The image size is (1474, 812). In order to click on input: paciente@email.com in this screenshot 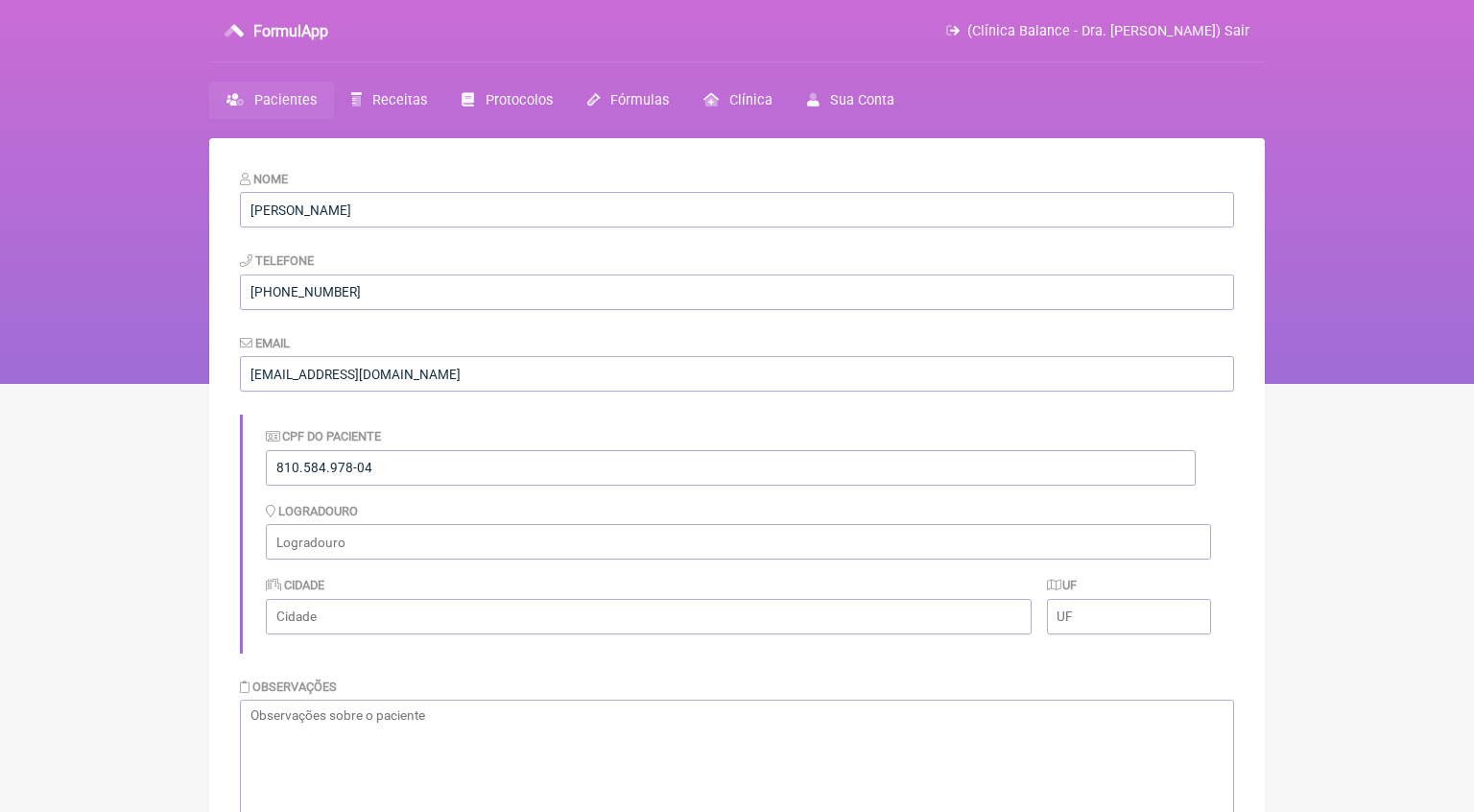, I will do `click(737, 373)`.